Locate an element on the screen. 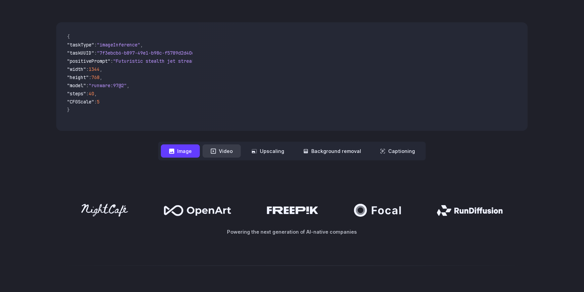  span: "width" is located at coordinates (77, 69).